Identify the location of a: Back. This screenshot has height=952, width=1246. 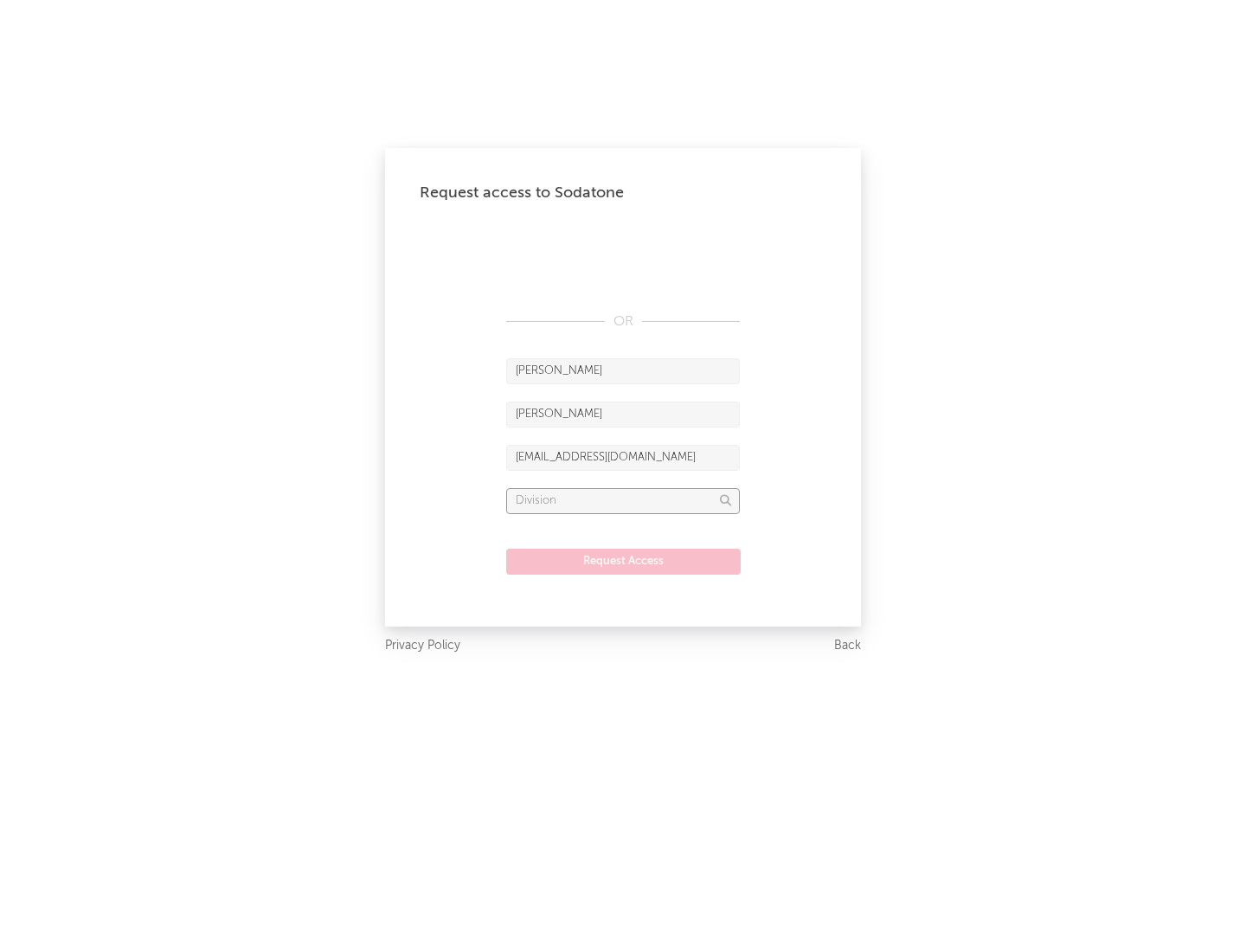
(847, 646).